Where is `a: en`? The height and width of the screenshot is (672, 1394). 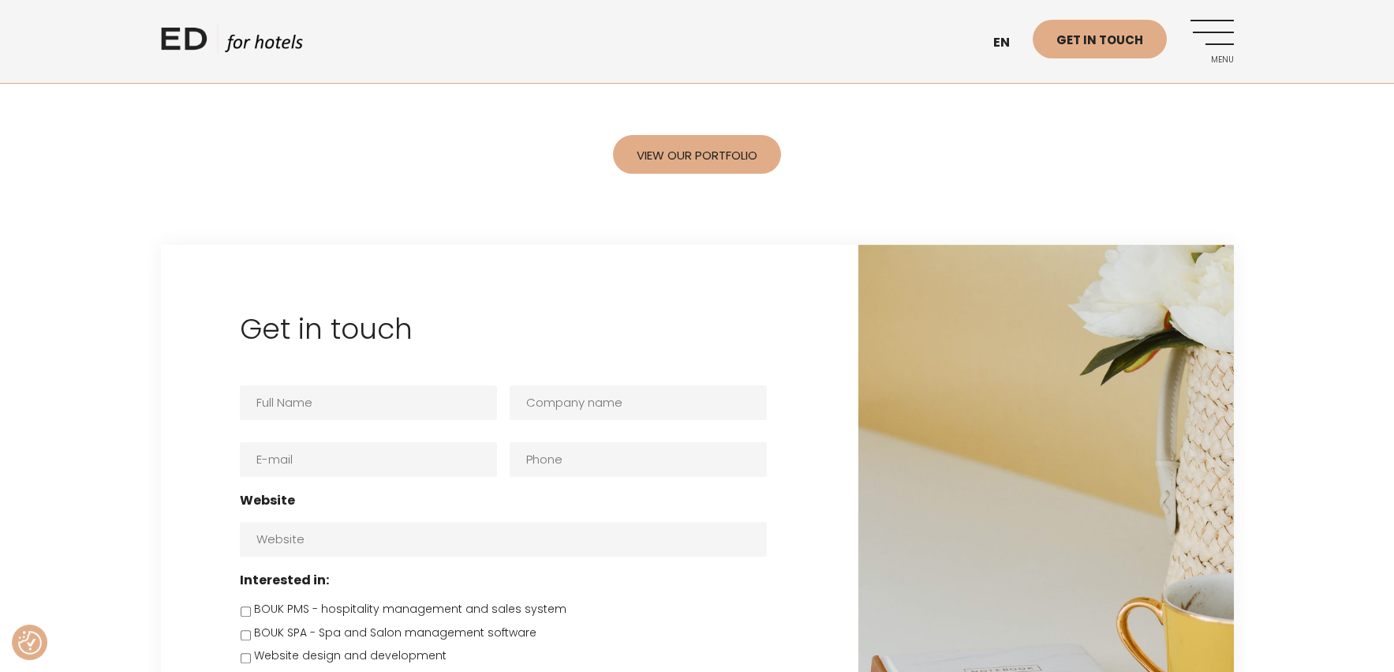
a: en is located at coordinates (1009, 43).